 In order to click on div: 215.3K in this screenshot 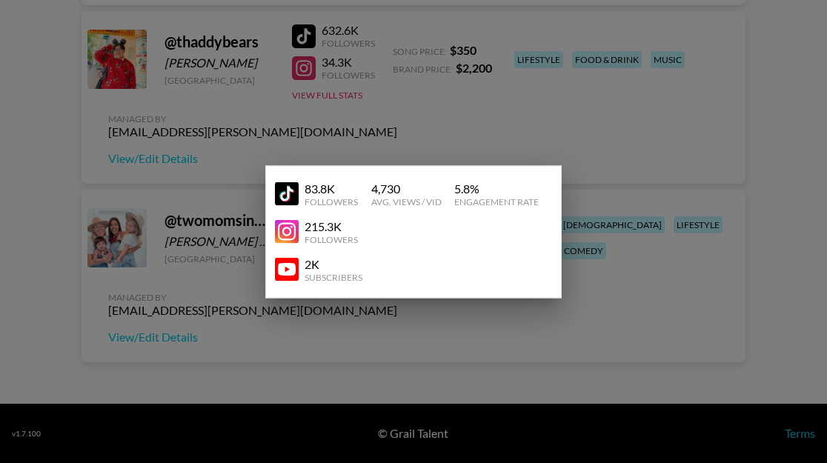, I will do `click(331, 226)`.